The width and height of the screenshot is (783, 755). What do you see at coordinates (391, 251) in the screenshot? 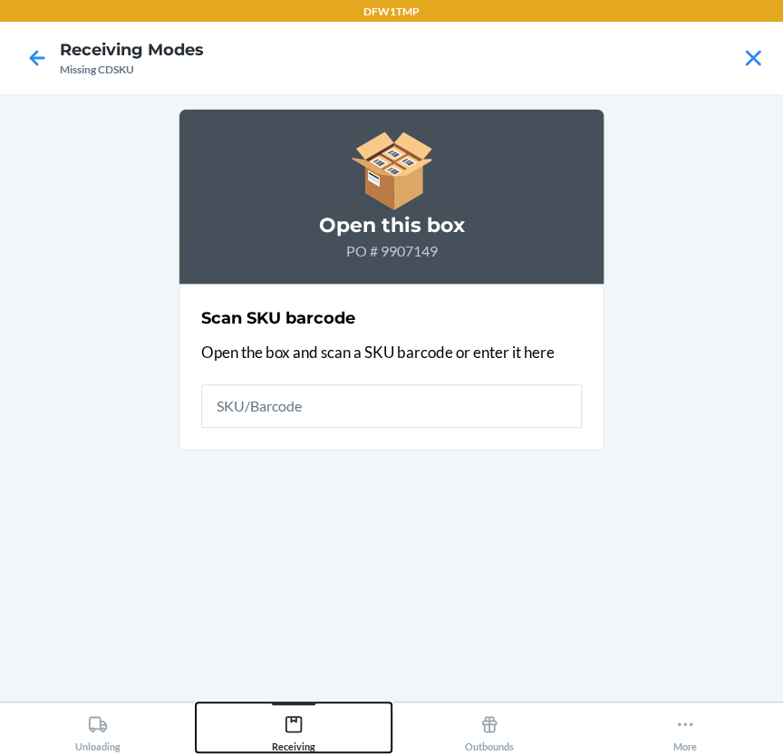
I see `p: PO # 9907149` at bounding box center [391, 251].